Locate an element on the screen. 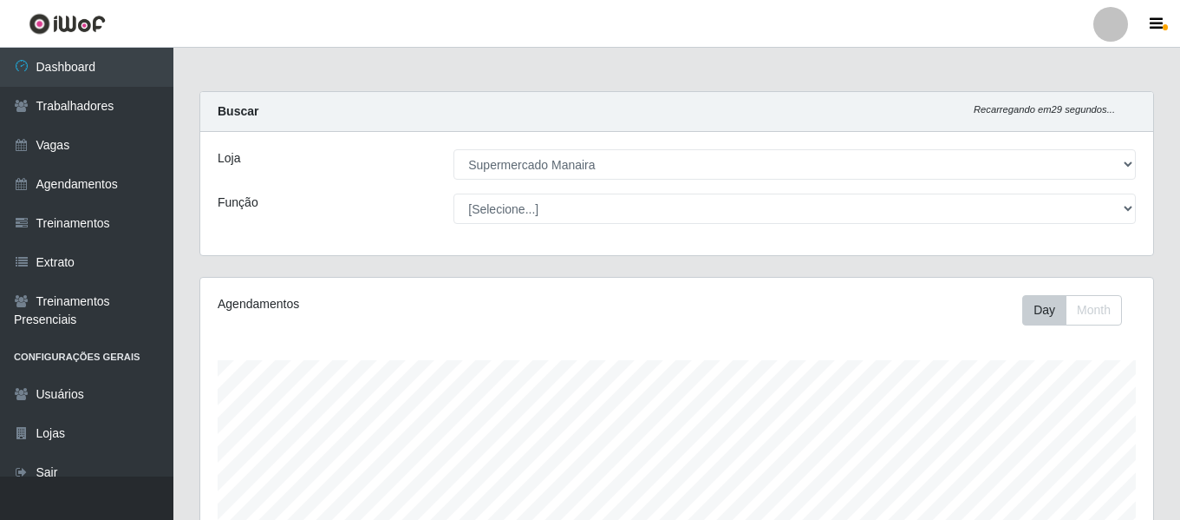  strong: Buscar is located at coordinates (238, 111).